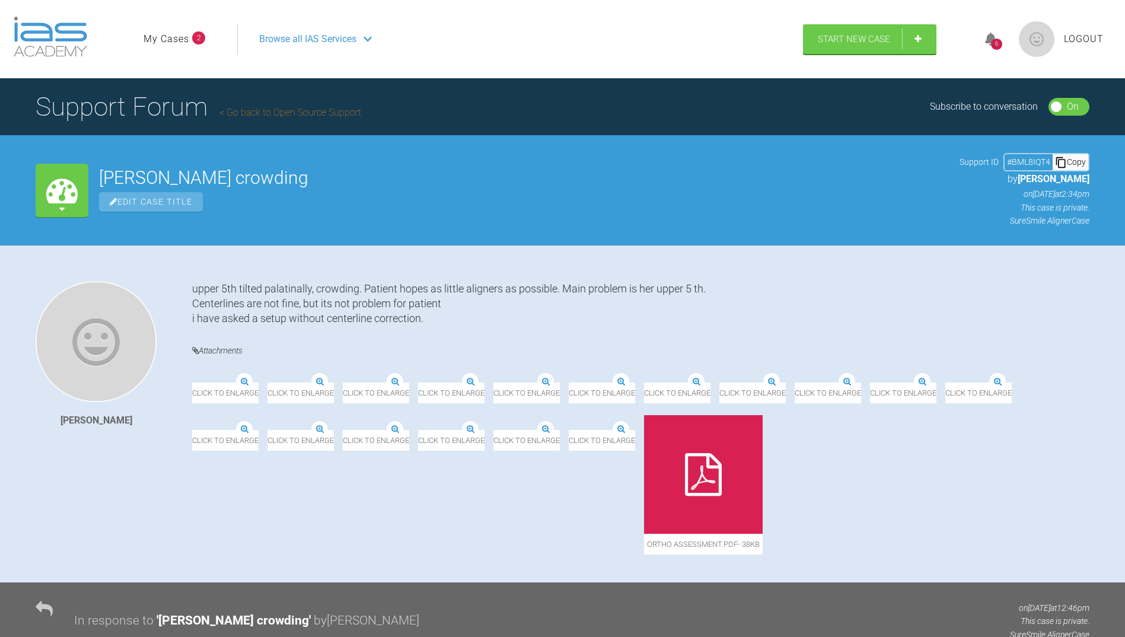 This screenshot has width=1125, height=637. What do you see at coordinates (96, 342) in the screenshot?
I see `img: Teemu Savola` at bounding box center [96, 342].